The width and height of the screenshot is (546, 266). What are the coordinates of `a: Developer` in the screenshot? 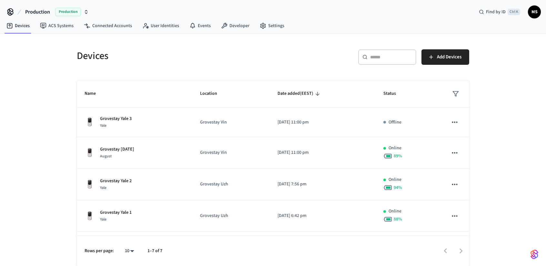 It's located at (235, 26).